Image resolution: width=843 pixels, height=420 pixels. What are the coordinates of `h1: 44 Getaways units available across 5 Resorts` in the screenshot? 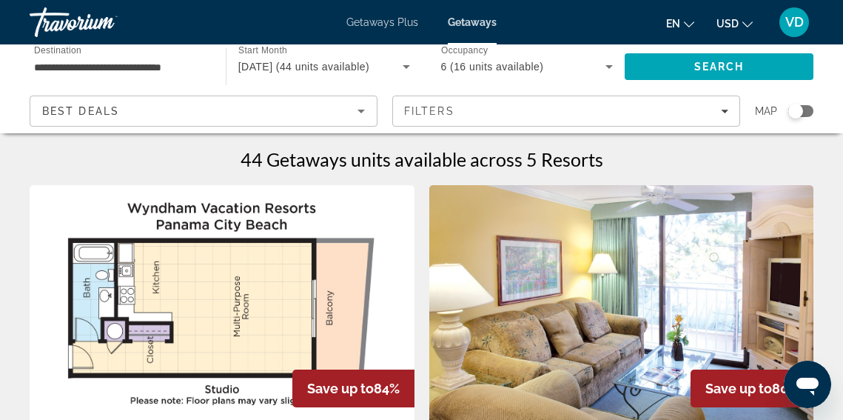 It's located at (422, 159).